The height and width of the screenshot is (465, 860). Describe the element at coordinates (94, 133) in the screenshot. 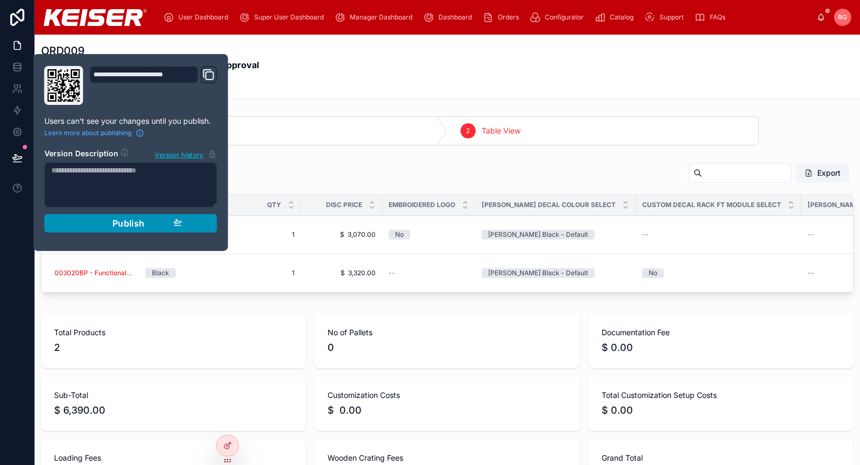

I see `a: Learn more about publishing` at that location.